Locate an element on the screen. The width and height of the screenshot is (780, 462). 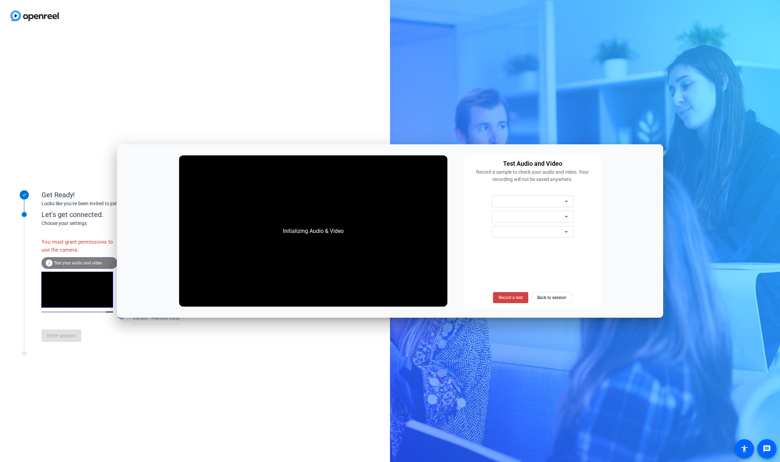
span: Default - Headset Earphone (Jabra EVOLVE 30 II) is located at coordinates (183, 317).